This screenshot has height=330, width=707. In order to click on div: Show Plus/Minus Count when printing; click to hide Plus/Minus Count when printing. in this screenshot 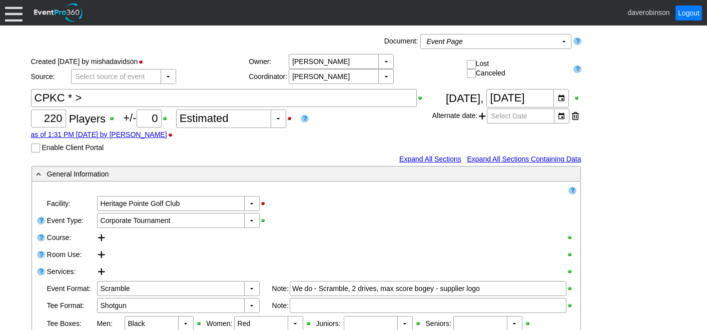, I will do `click(167, 119)`.